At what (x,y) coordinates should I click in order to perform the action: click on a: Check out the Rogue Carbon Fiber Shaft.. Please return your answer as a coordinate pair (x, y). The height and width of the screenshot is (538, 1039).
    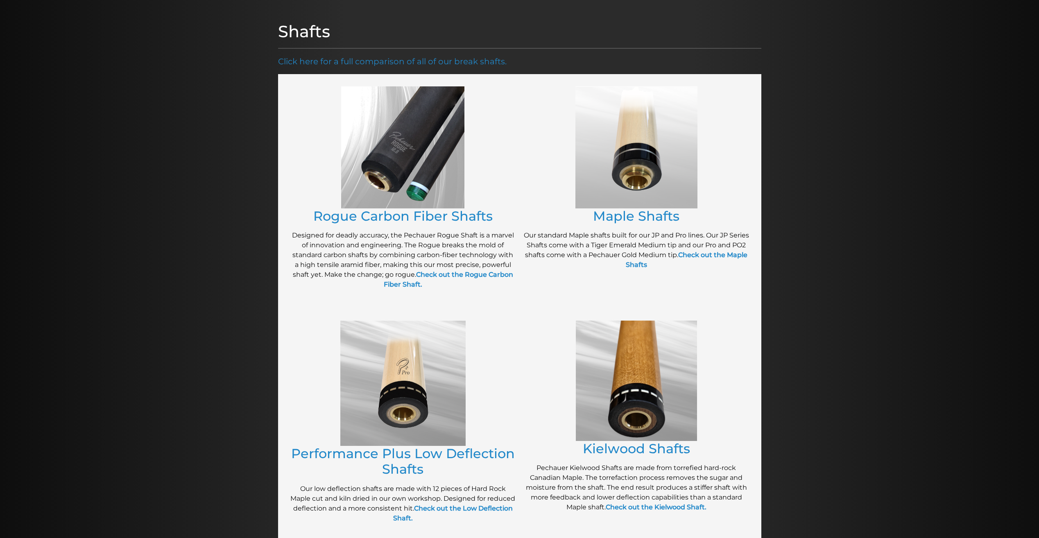
    Looking at the image, I should click on (448, 279).